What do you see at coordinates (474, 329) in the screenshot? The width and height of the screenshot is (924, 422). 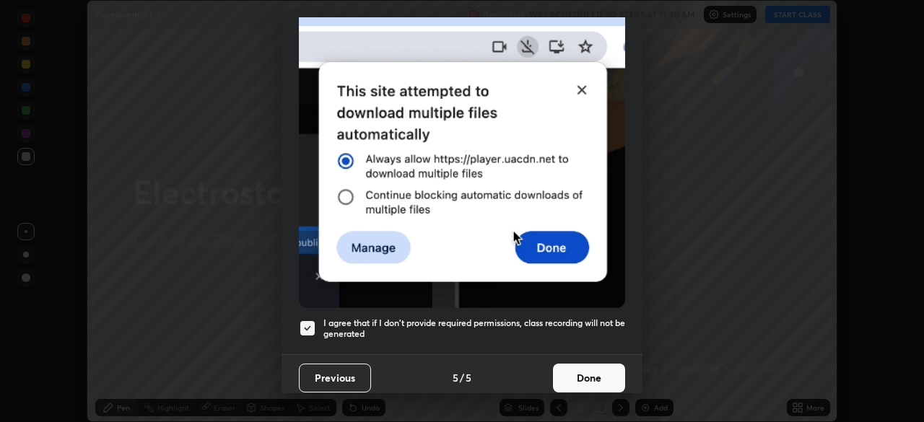 I see `h5: I agree that if I don't provide required permissions, class recording will not be generated` at bounding box center [474, 329].